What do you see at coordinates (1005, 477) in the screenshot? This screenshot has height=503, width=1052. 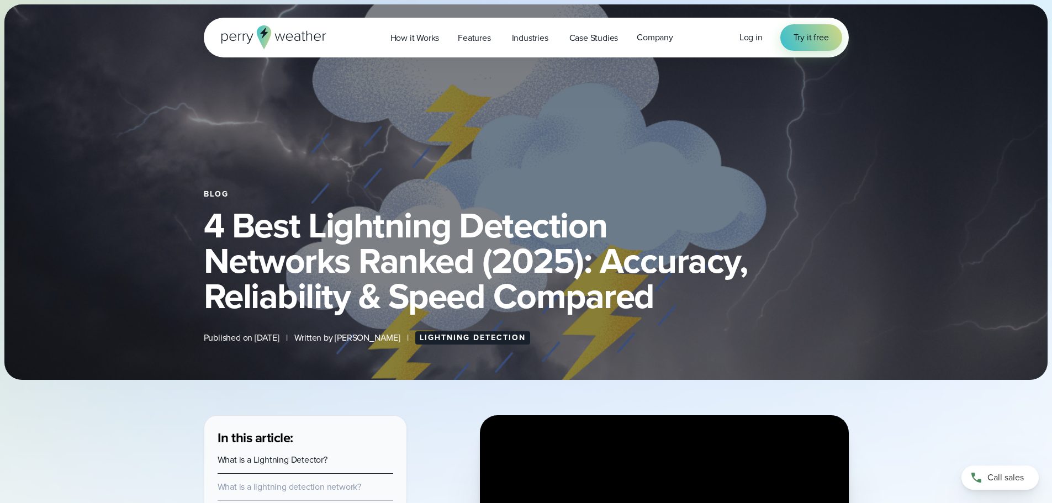 I see `span: Call sales` at bounding box center [1005, 477].